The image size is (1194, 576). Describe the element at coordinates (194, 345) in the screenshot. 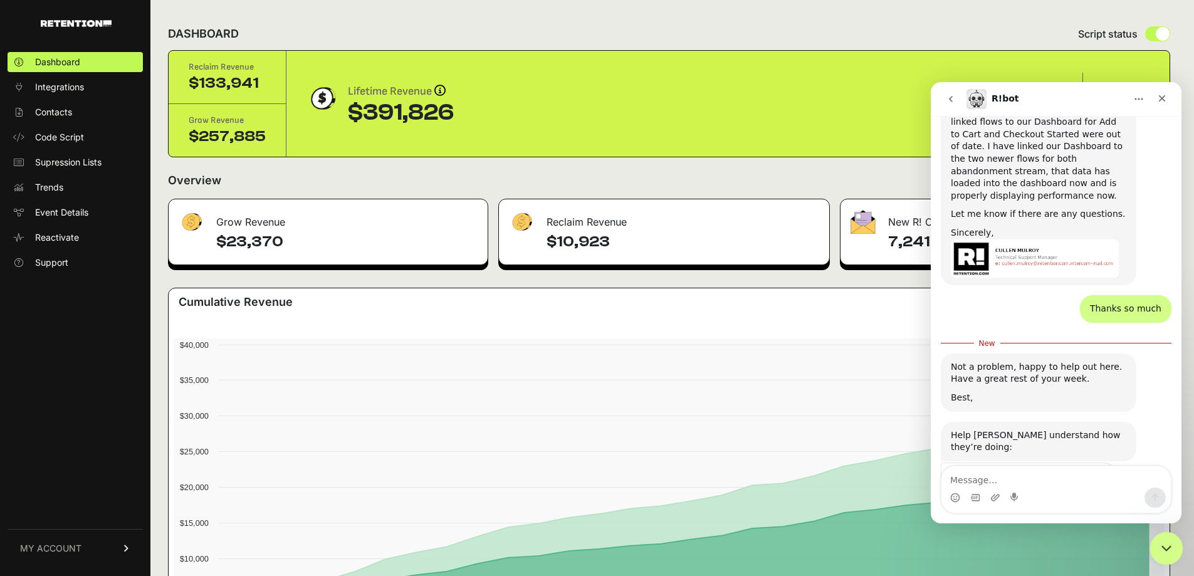

I see `text: $40,000` at that location.